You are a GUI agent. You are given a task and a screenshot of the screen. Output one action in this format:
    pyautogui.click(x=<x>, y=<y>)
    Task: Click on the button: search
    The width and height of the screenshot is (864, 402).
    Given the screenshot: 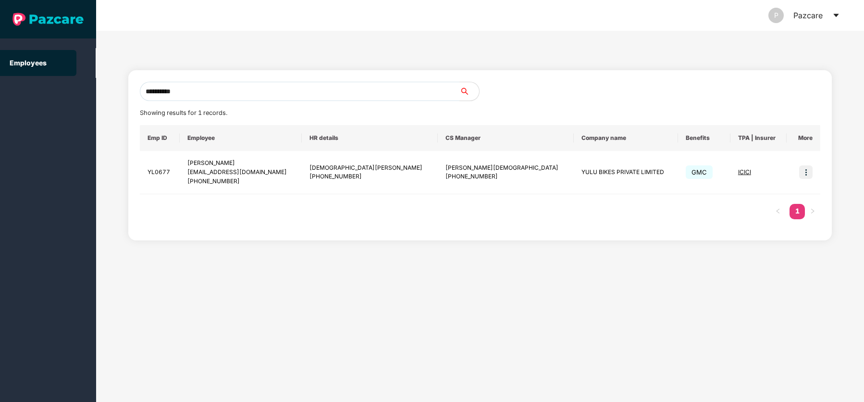 What is the action you would take?
    pyautogui.click(x=469, y=91)
    